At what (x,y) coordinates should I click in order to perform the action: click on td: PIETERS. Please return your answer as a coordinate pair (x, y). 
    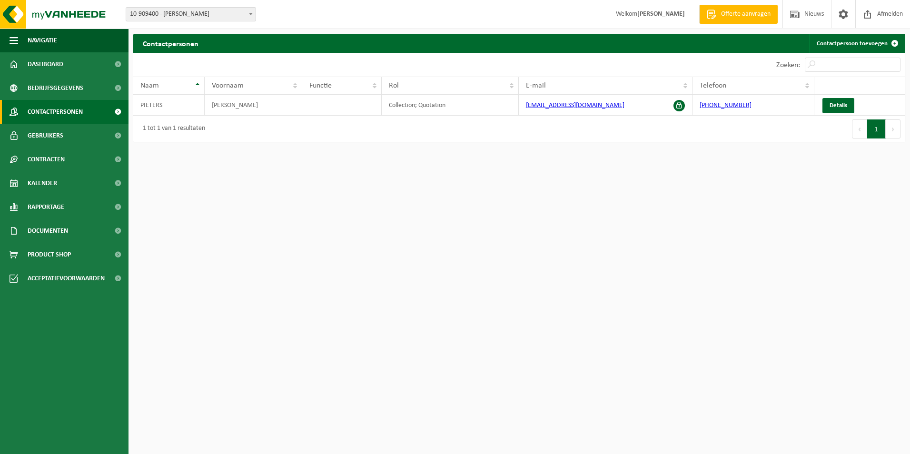
    Looking at the image, I should click on (169, 105).